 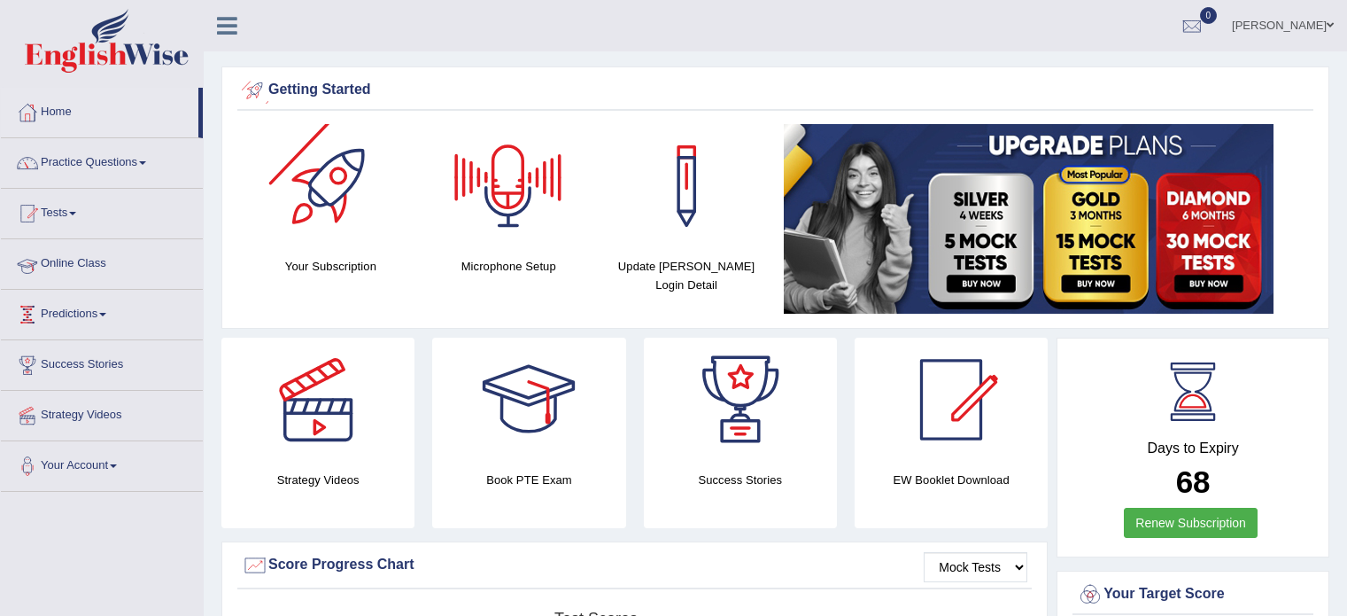 What do you see at coordinates (102, 413) in the screenshot?
I see `a: Strategy Videos` at bounding box center [102, 413].